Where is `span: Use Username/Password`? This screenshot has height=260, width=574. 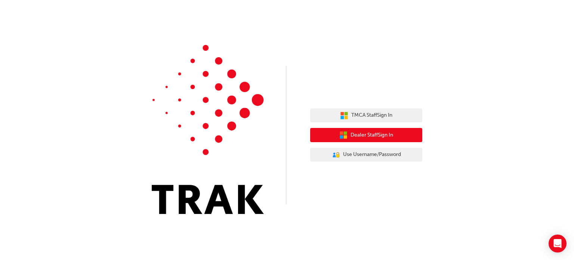 span: Use Username/Password is located at coordinates (372, 154).